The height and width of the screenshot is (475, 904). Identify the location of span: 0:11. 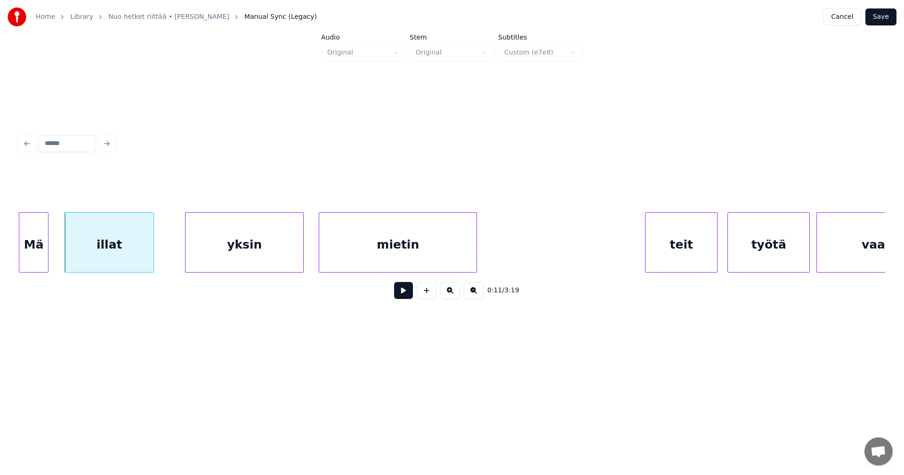
(494, 290).